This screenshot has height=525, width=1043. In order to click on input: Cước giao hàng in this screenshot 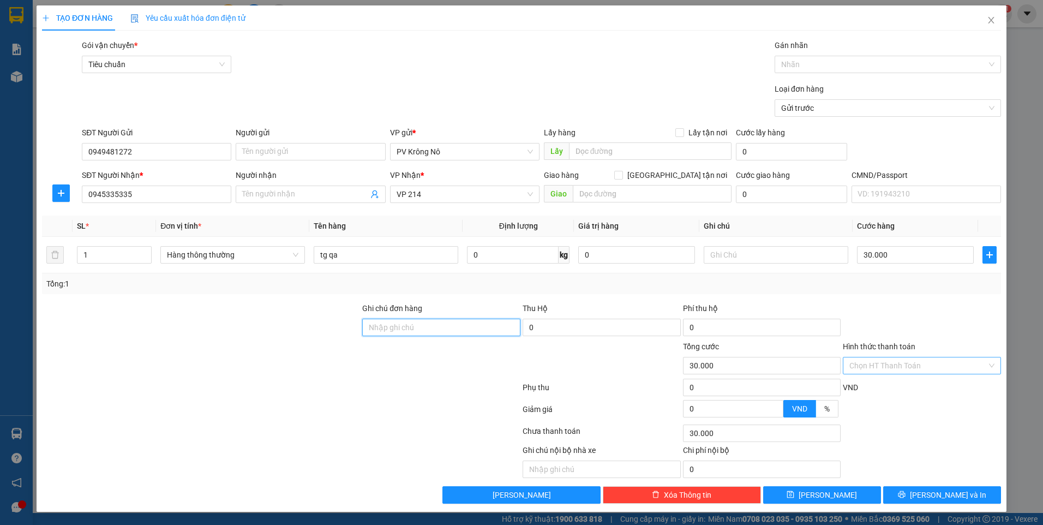, I will do `click(792, 194)`.